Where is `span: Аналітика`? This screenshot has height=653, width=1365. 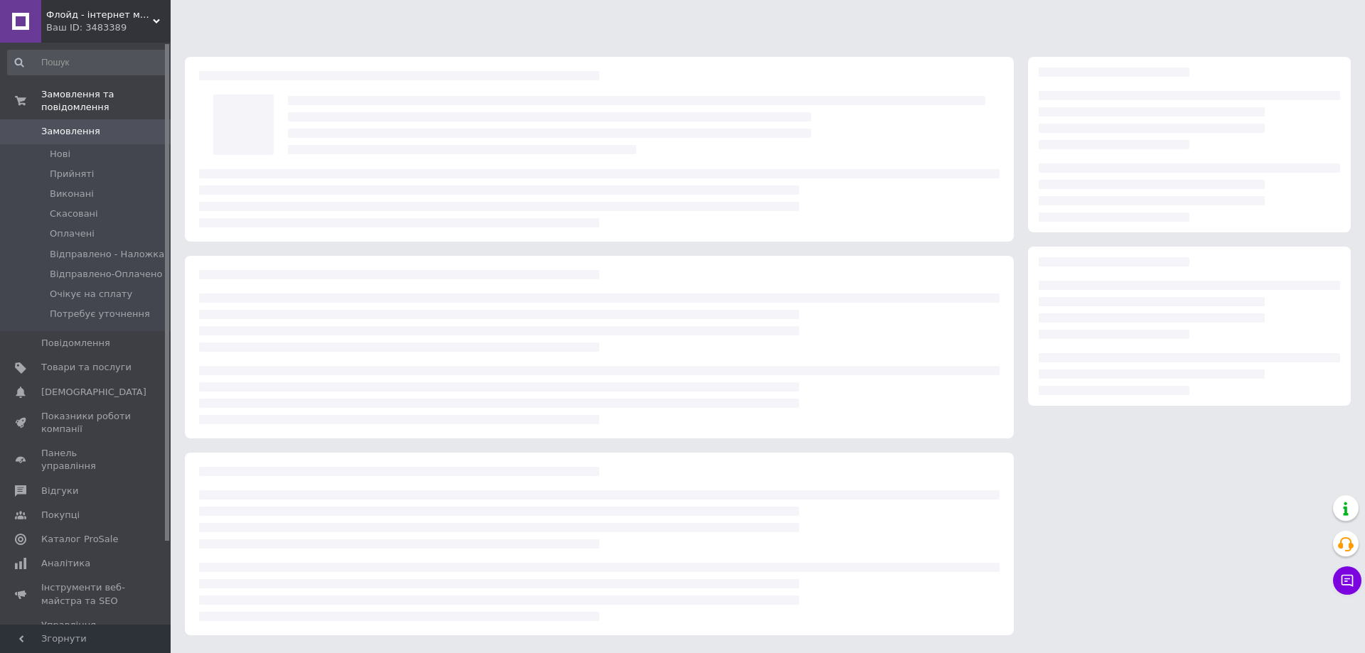 span: Аналітика is located at coordinates (65, 564).